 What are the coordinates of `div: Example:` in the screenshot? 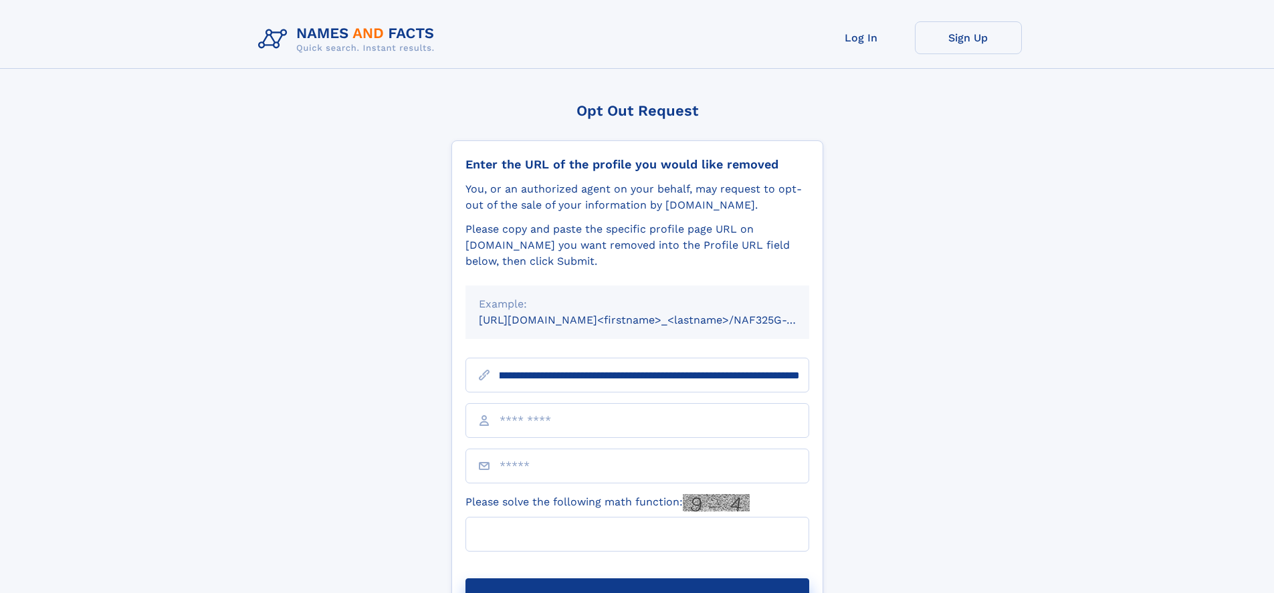 It's located at (638, 304).